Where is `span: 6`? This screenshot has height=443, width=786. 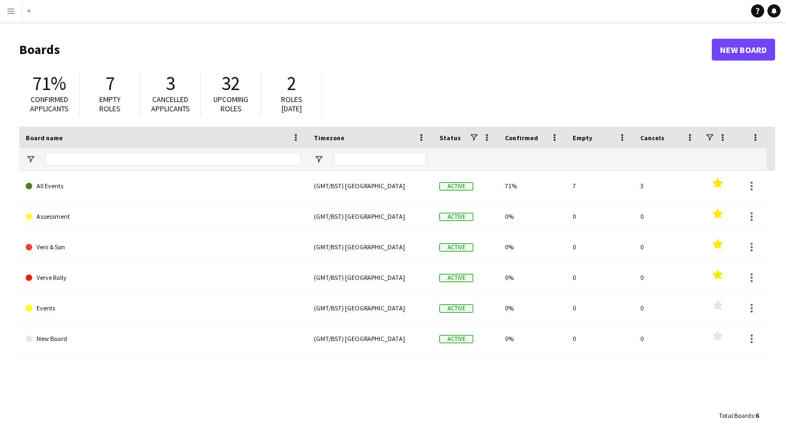
span: 6 is located at coordinates (757, 416).